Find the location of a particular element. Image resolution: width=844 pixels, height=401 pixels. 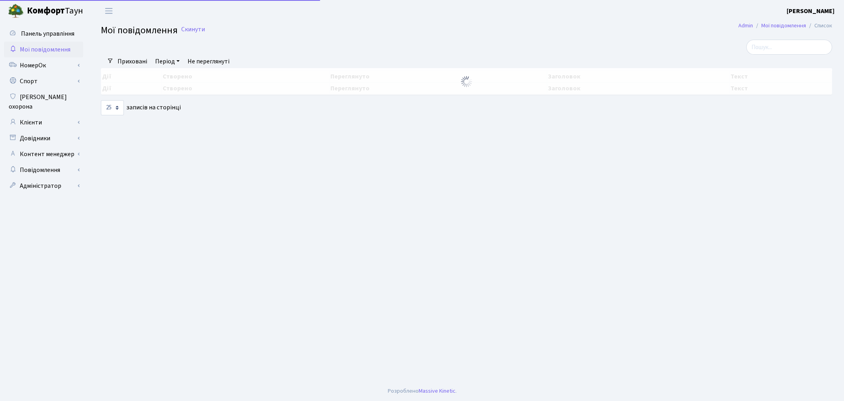

a: Контент менеджер is located at coordinates (44, 154).